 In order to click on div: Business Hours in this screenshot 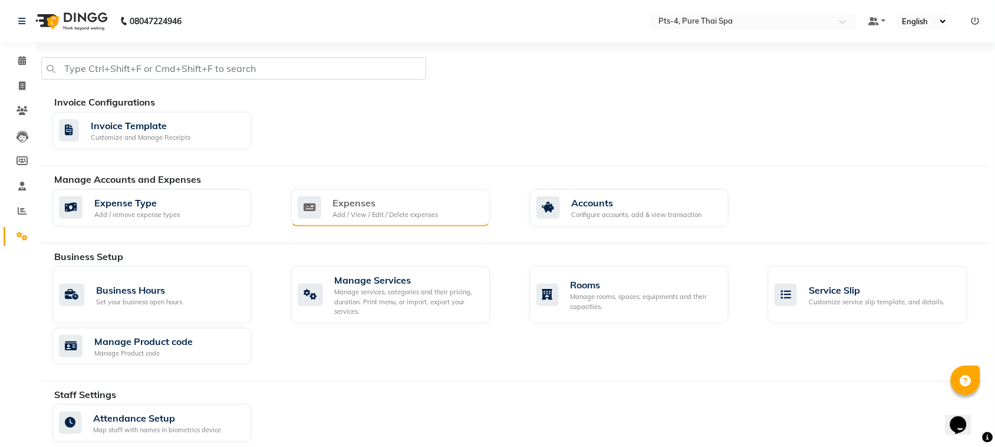, I will do `click(139, 290)`.